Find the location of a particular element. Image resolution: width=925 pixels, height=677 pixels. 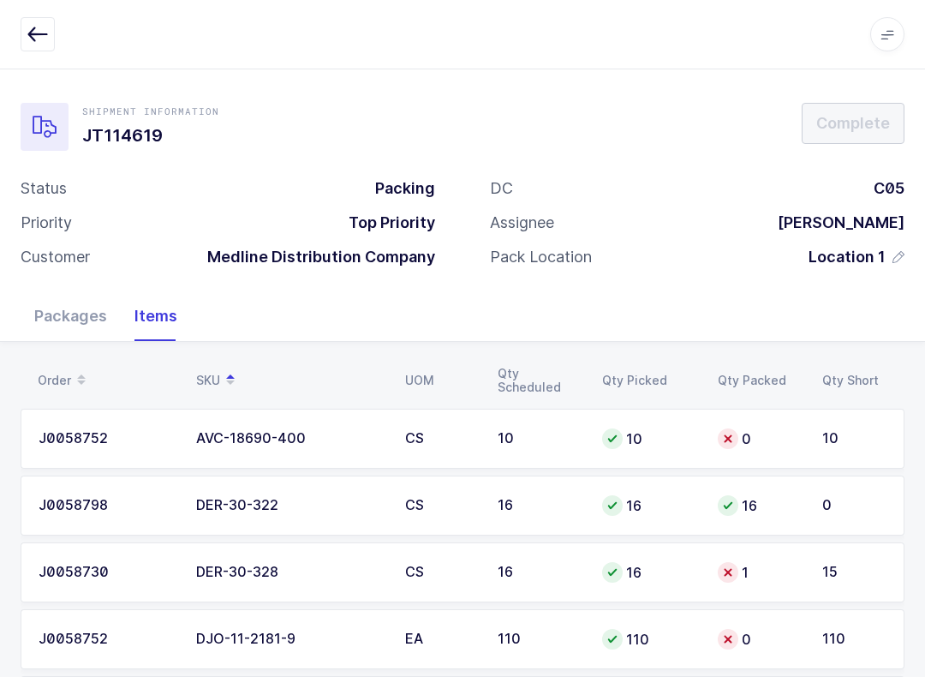

div: DC is located at coordinates (501, 188).